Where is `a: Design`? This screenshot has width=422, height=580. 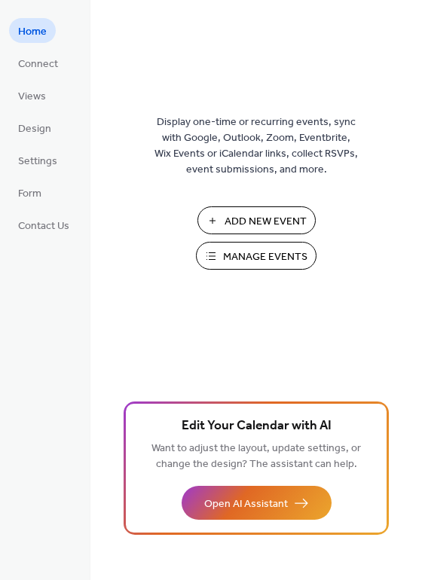
a: Design is located at coordinates (35, 127).